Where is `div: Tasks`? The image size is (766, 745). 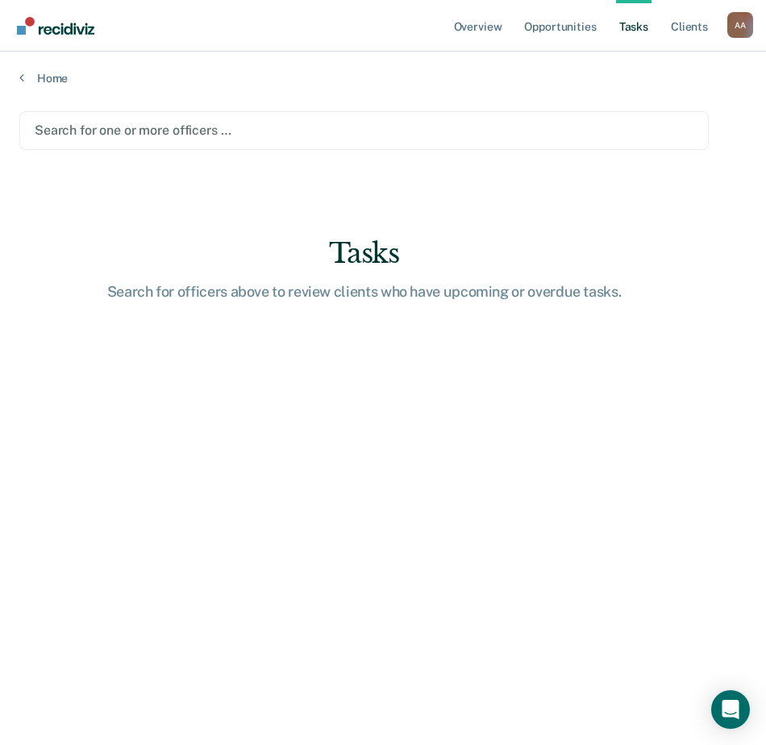 div: Tasks is located at coordinates (364, 253).